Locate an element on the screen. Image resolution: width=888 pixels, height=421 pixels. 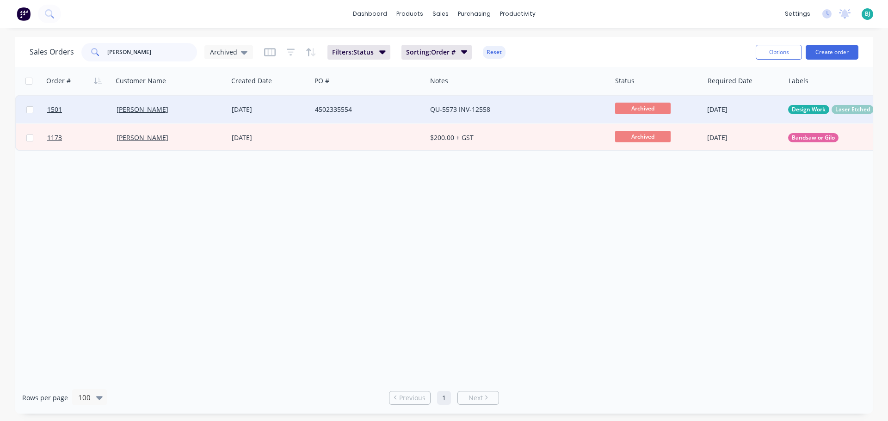
div: productivity is located at coordinates (517, 14).